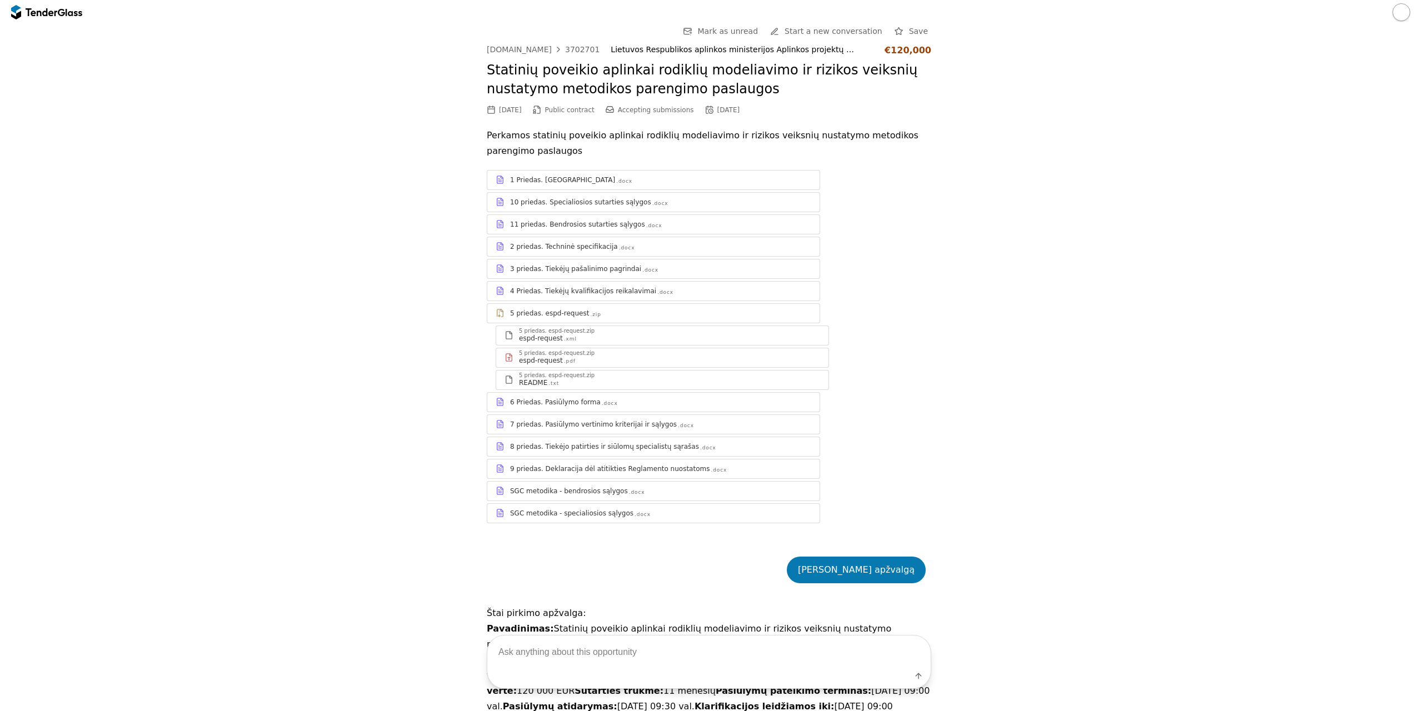 The width and height of the screenshot is (1418, 711). I want to click on div: 2 priedas. Techninė specifikacija, so click(564, 247).